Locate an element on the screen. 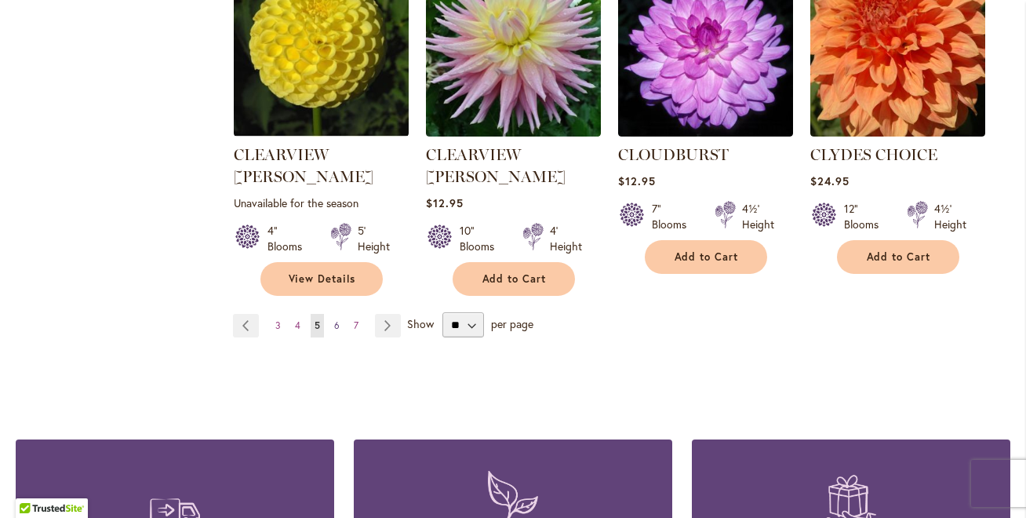  a: CLEARVIEW DANIEL is located at coordinates (321, 132).